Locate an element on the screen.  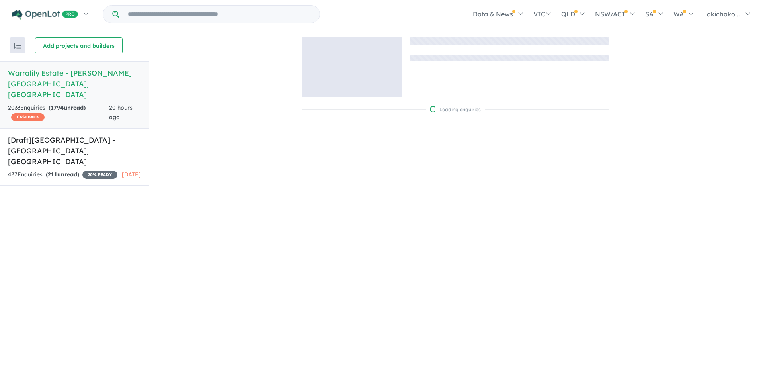
div: 437 Enquir ies is located at coordinates (63, 175).